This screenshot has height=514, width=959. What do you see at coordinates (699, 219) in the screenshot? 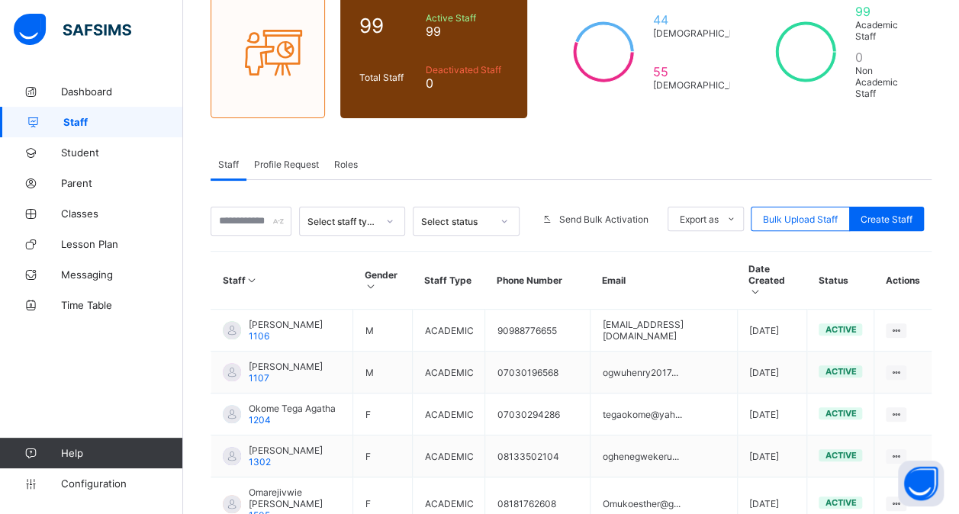
I see `span: Export as` at bounding box center [699, 219].